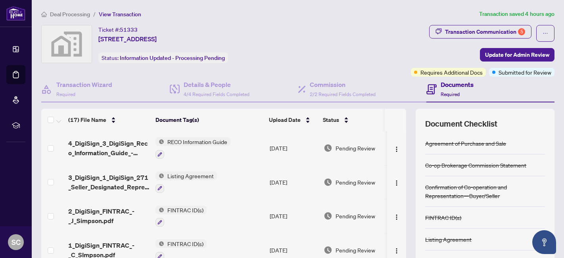  Describe the element at coordinates (480, 32) in the screenshot. I see `button: Transaction Communication5` at that location.